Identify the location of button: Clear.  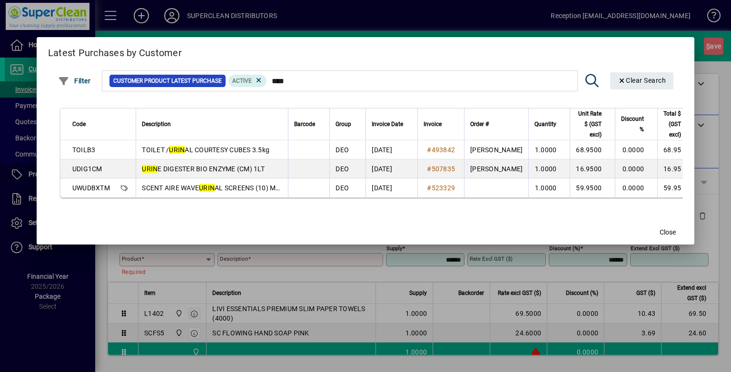
(642, 81).